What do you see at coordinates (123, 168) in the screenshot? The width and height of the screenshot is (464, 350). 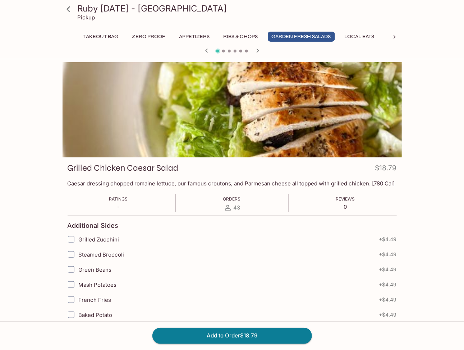 I see `h3: Grilled Chicken Caesar Salad` at bounding box center [123, 168].